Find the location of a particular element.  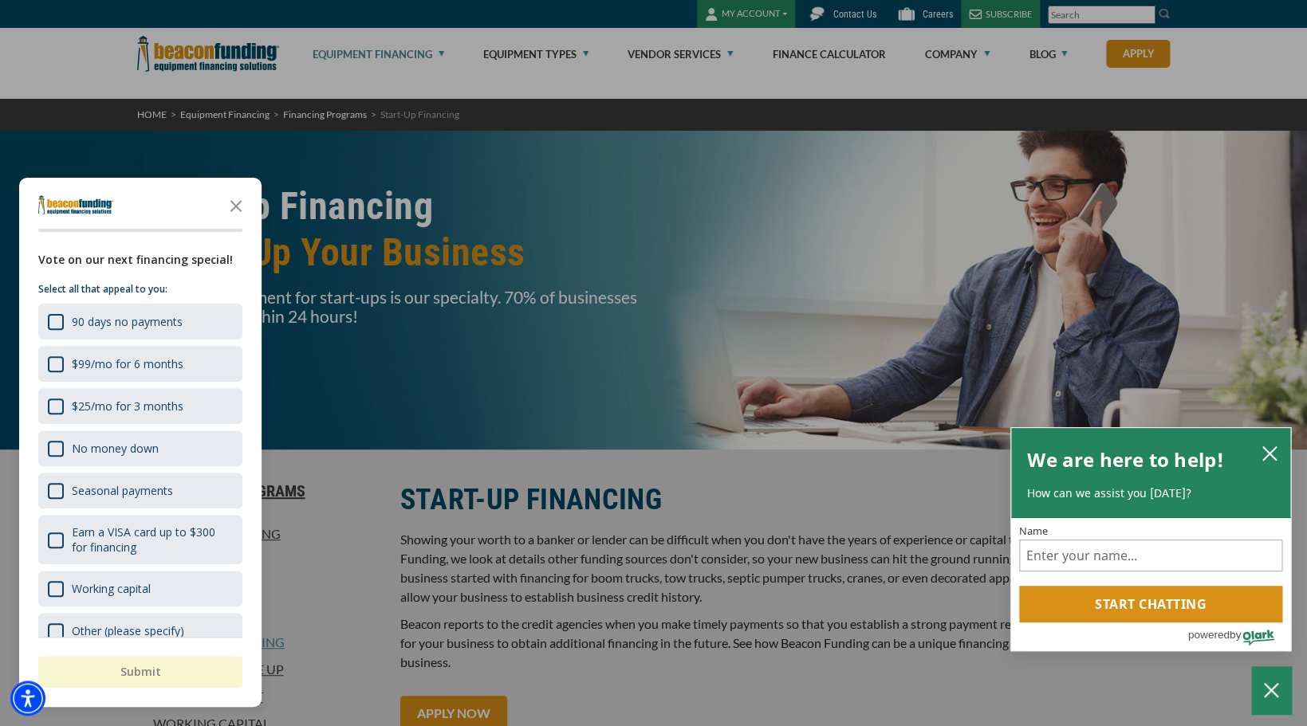

label: Name is located at coordinates (1150, 531).